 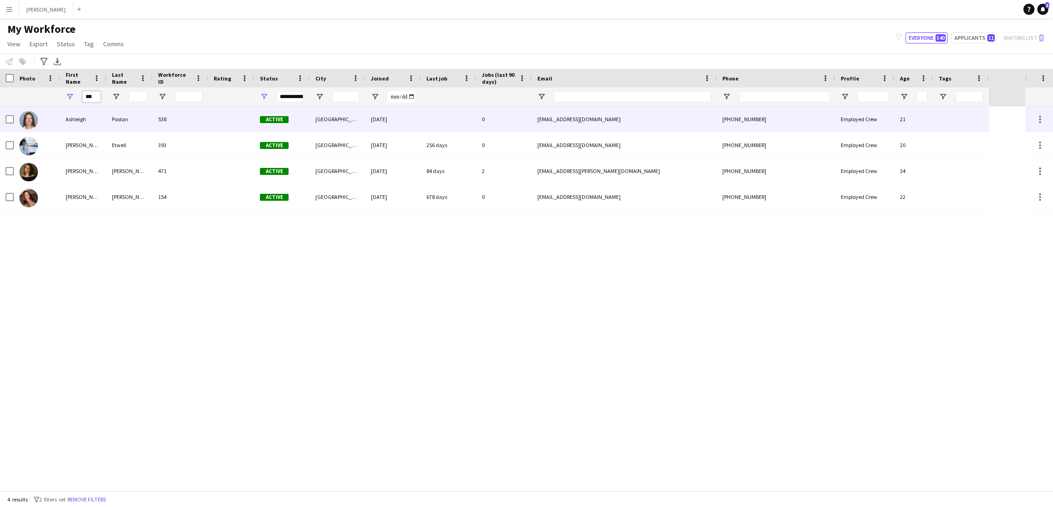 What do you see at coordinates (401, 97) in the screenshot?
I see `input: Joined Filter Input` at bounding box center [401, 97].